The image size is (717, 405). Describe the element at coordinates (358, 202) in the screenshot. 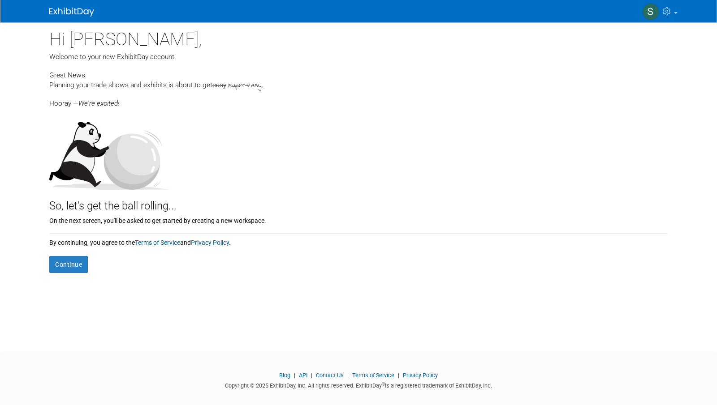

I see `div: So, let's get the ball rolling...` at that location.